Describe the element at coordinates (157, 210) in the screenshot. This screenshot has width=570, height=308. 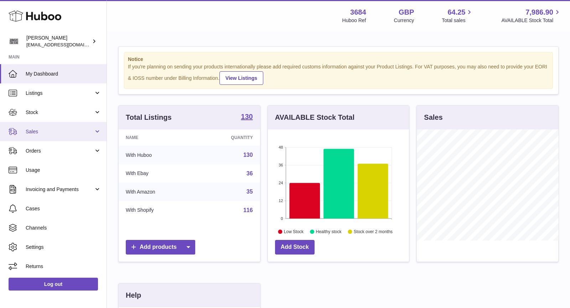
I see `td: With Shopify` at that location.